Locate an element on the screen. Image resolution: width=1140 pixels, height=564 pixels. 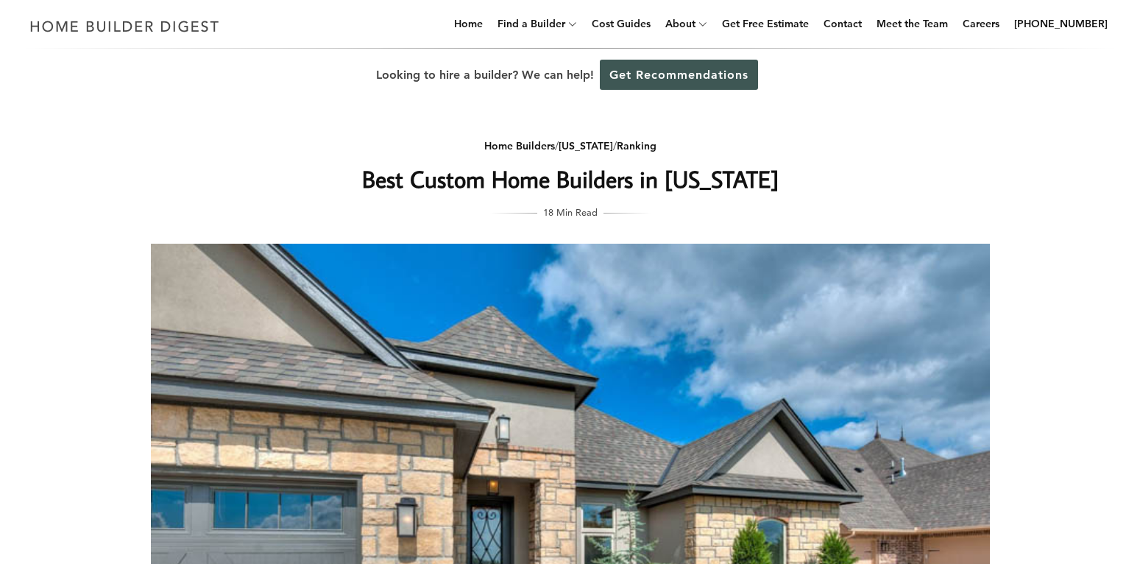
img: Home Builder Digest is located at coordinates (124, 26).